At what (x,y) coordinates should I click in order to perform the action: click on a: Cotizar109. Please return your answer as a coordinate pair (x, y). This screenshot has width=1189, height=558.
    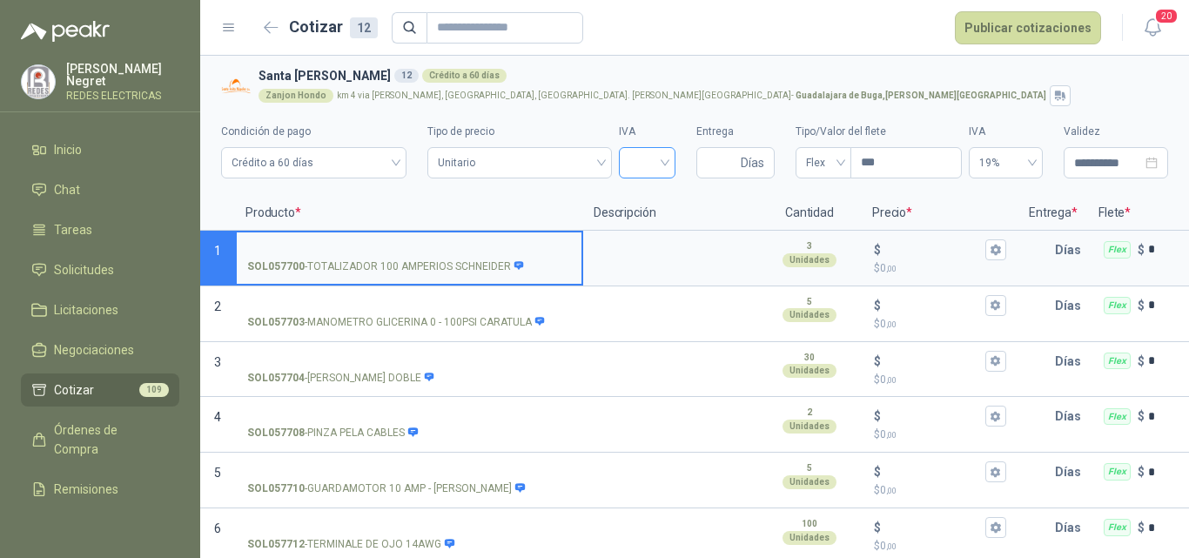
    Looking at the image, I should click on (100, 390).